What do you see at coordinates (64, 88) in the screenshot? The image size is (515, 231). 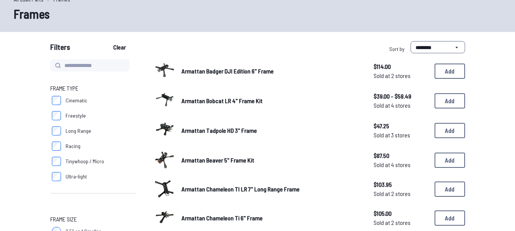 I see `span: Frame Type` at bounding box center [64, 88].